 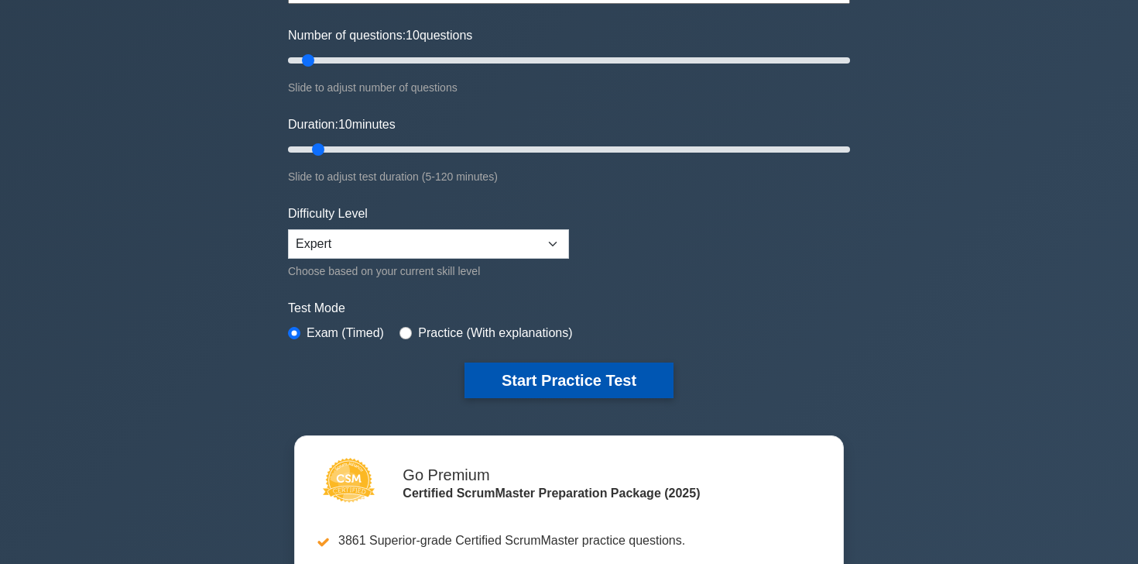 I want to click on div: Choose based on your current skill level, so click(x=428, y=271).